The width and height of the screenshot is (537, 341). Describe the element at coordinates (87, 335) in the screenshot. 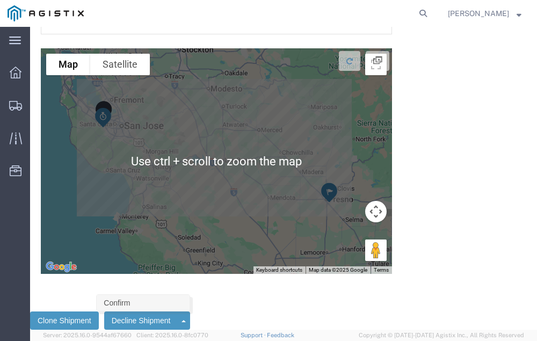

I see `span: Server: 2025.16.0-9544af67660` at that location.